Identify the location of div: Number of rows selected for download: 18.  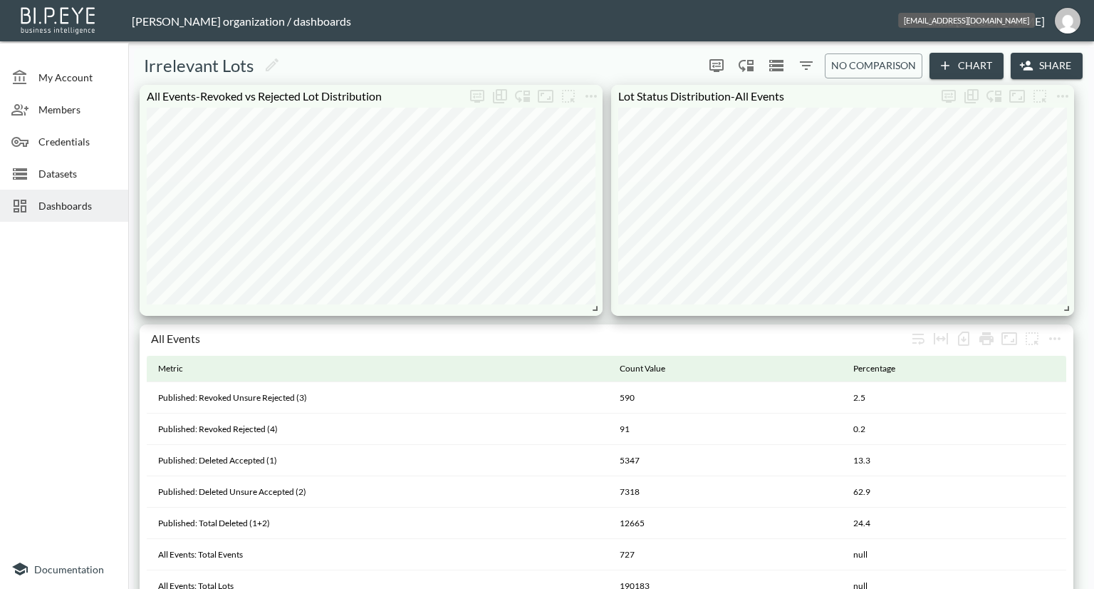
(964, 338).